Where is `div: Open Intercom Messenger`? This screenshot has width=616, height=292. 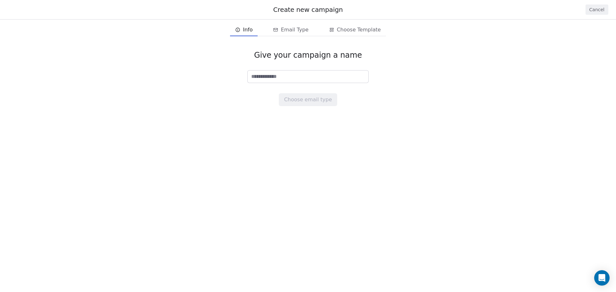 div: Open Intercom Messenger is located at coordinates (602, 278).